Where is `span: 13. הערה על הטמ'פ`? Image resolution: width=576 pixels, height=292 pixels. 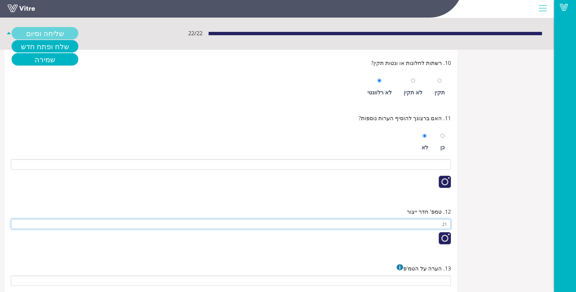 span: 13. הערה על הטמ'פ is located at coordinates (427, 268).